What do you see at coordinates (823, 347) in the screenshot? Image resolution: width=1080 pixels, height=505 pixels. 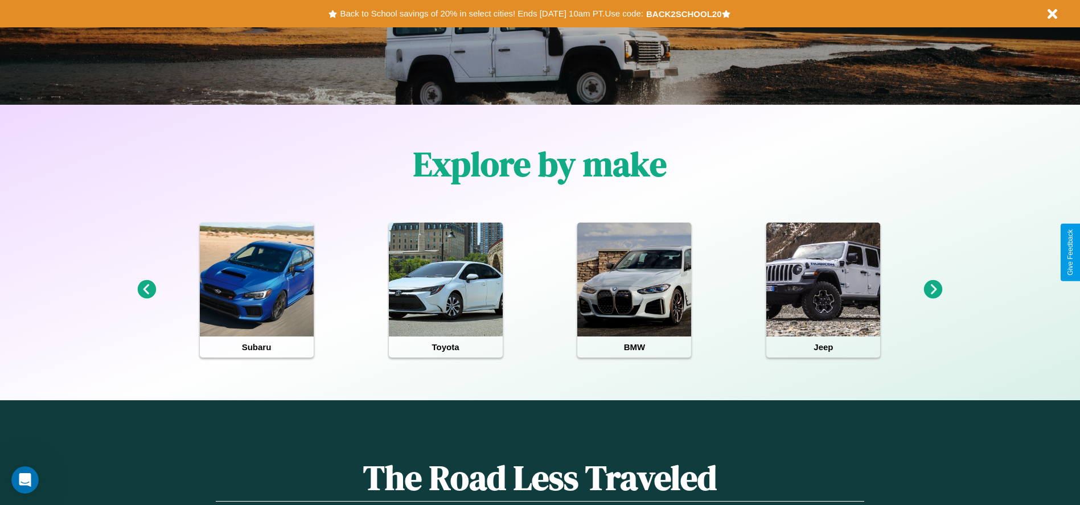 I see `h4: Jeep` at bounding box center [823, 347].